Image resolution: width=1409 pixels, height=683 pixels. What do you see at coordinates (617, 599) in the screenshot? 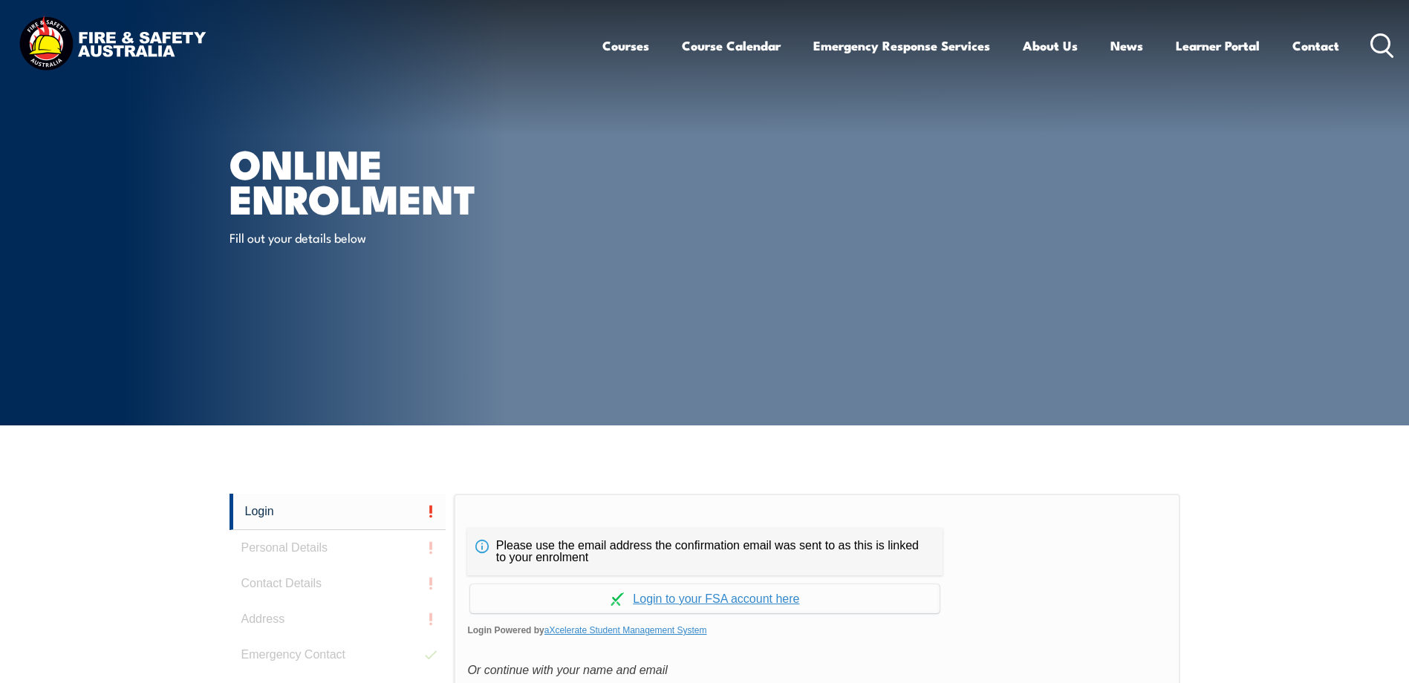
I see `img: Log in withaxcelerate` at bounding box center [617, 599].